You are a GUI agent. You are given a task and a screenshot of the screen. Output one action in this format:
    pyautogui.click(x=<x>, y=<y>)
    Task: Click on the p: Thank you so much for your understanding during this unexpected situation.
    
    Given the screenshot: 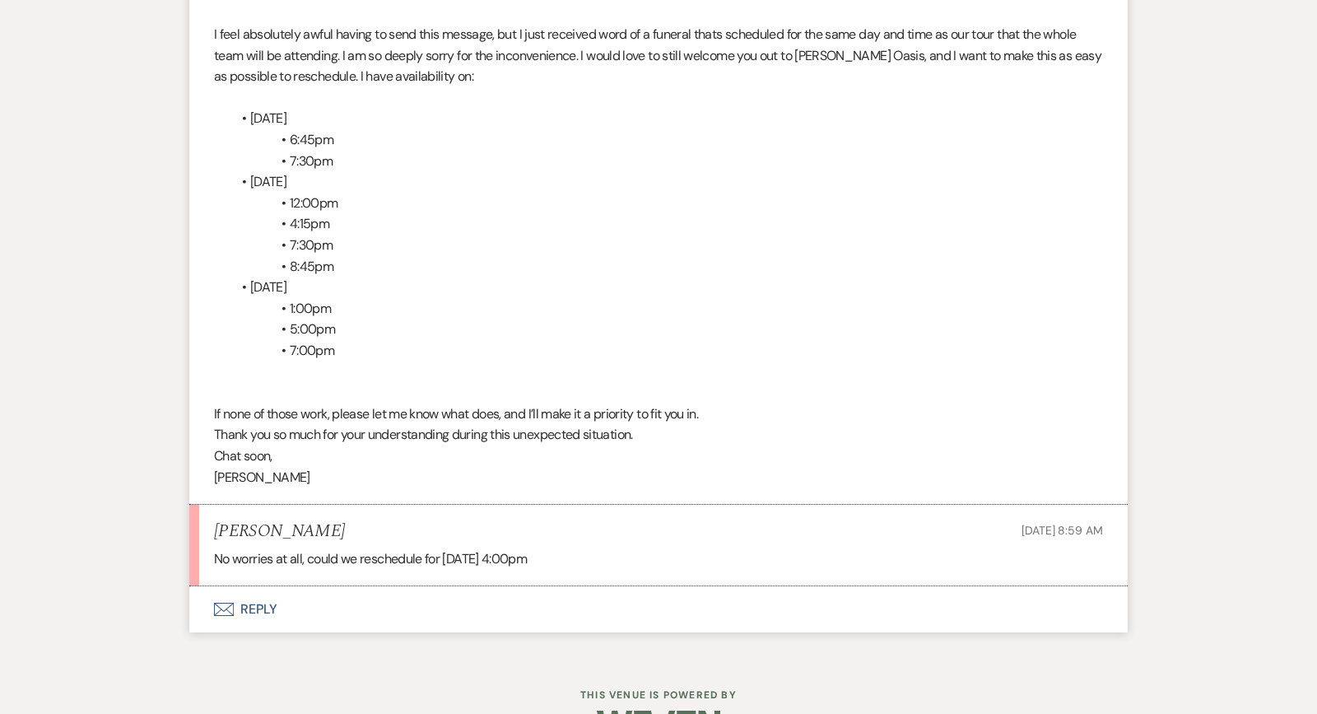 What is the action you would take?
    pyautogui.click(x=659, y=435)
    